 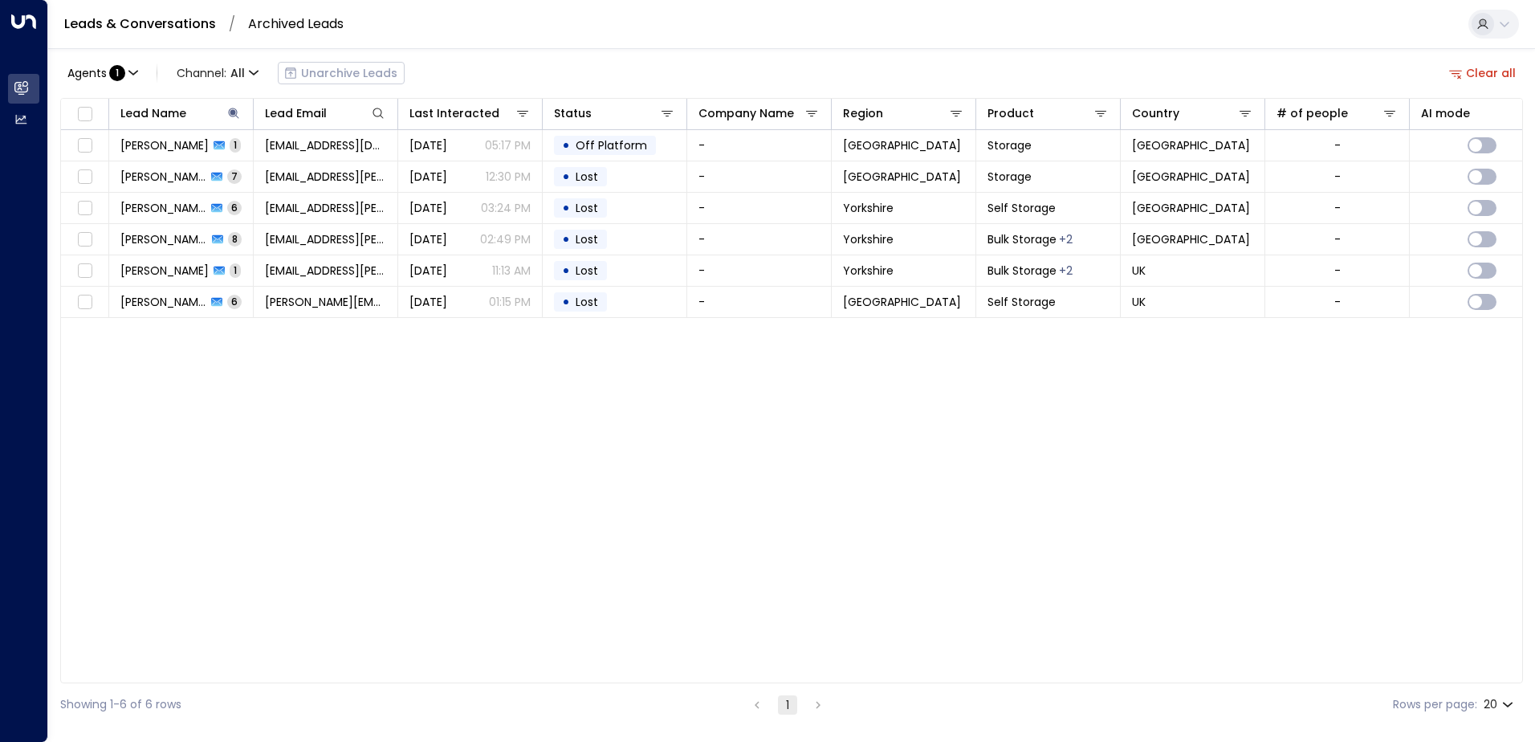 I want to click on button: Channel:All, so click(x=218, y=73).